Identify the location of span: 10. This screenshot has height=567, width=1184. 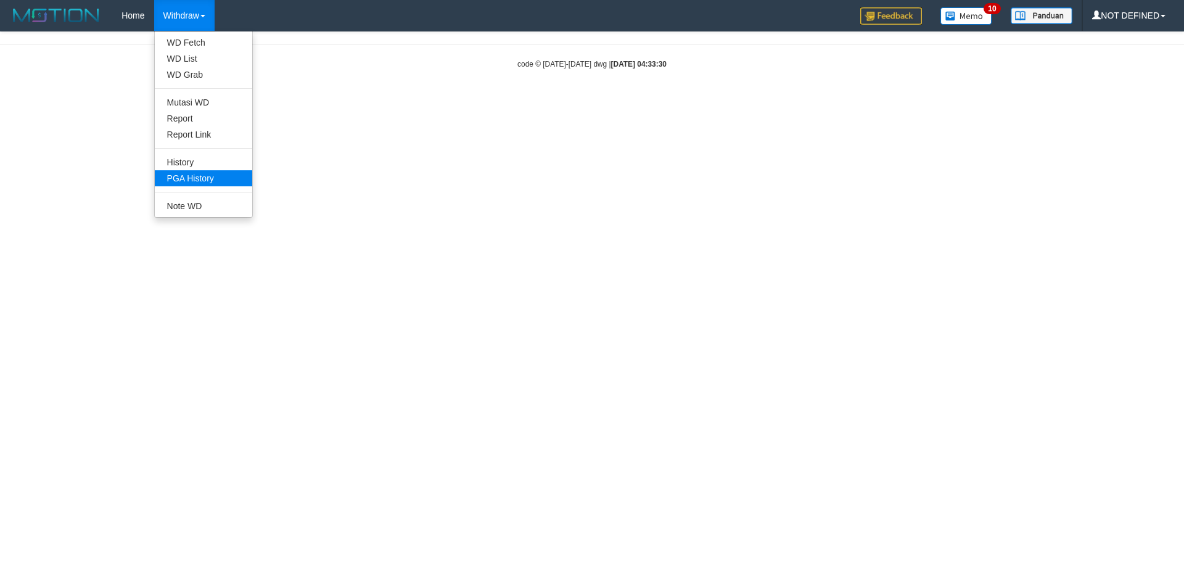
(992, 9).